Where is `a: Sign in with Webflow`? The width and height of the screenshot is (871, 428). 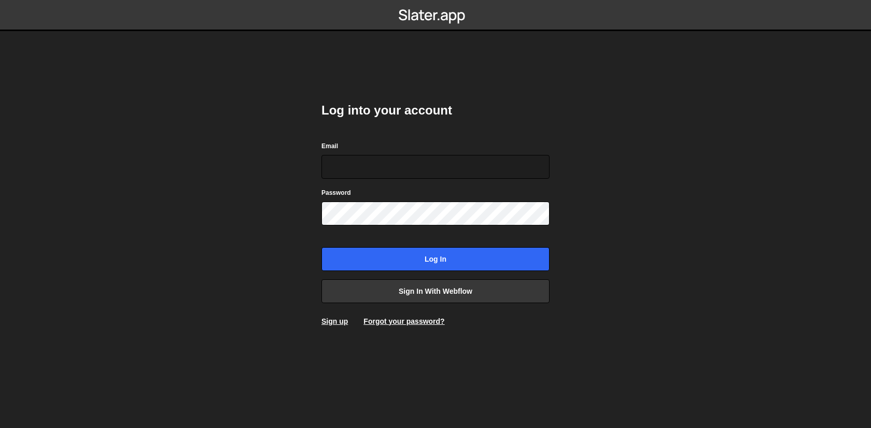
a: Sign in with Webflow is located at coordinates (435, 291).